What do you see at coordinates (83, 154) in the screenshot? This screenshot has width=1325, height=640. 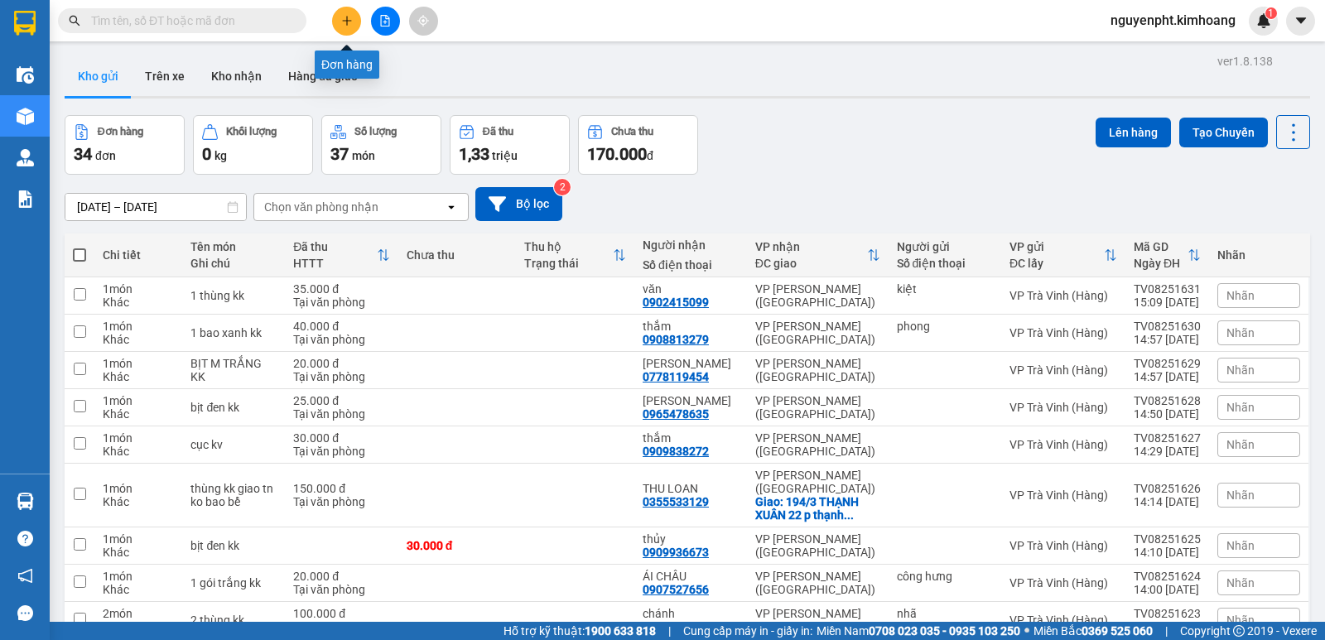 I see `span: 34` at bounding box center [83, 154].